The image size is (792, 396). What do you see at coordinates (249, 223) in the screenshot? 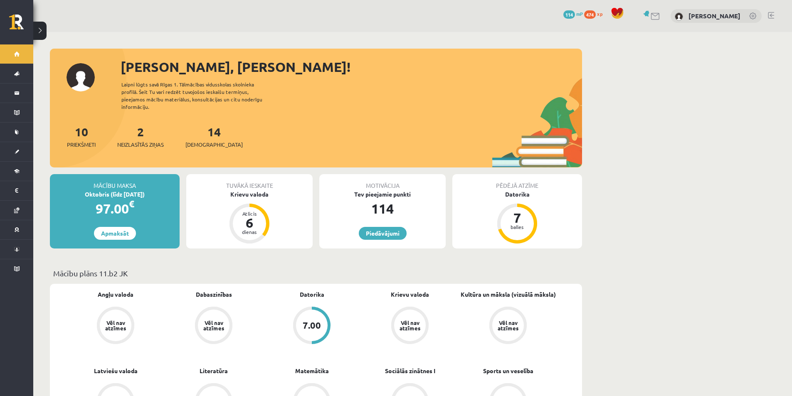
I see `div: 6` at bounding box center [249, 223].